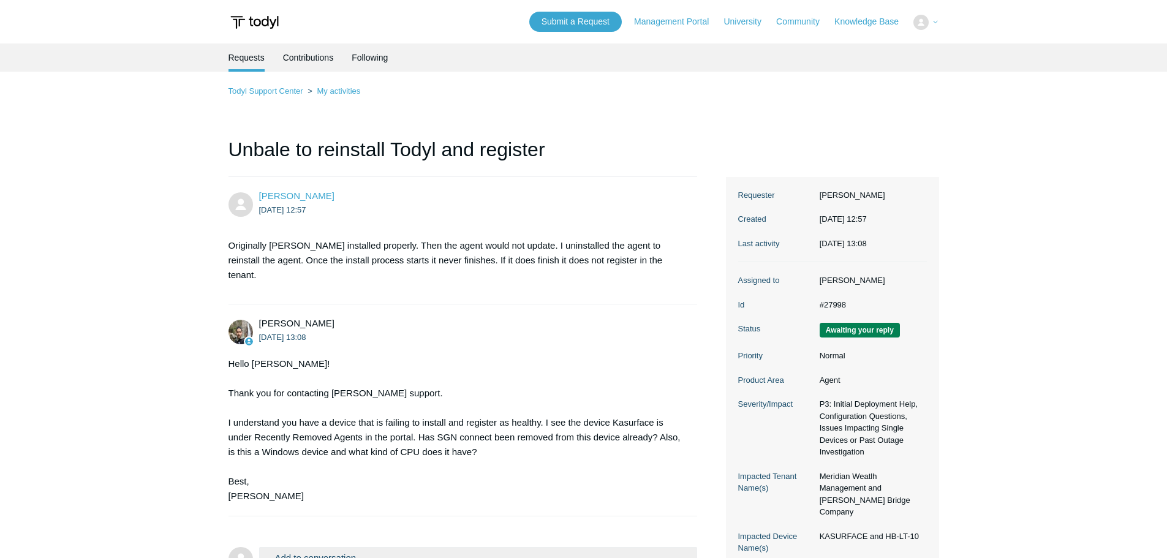 This screenshot has width=1167, height=558. Describe the element at coordinates (776, 329) in the screenshot. I see `dt: Status` at that location.